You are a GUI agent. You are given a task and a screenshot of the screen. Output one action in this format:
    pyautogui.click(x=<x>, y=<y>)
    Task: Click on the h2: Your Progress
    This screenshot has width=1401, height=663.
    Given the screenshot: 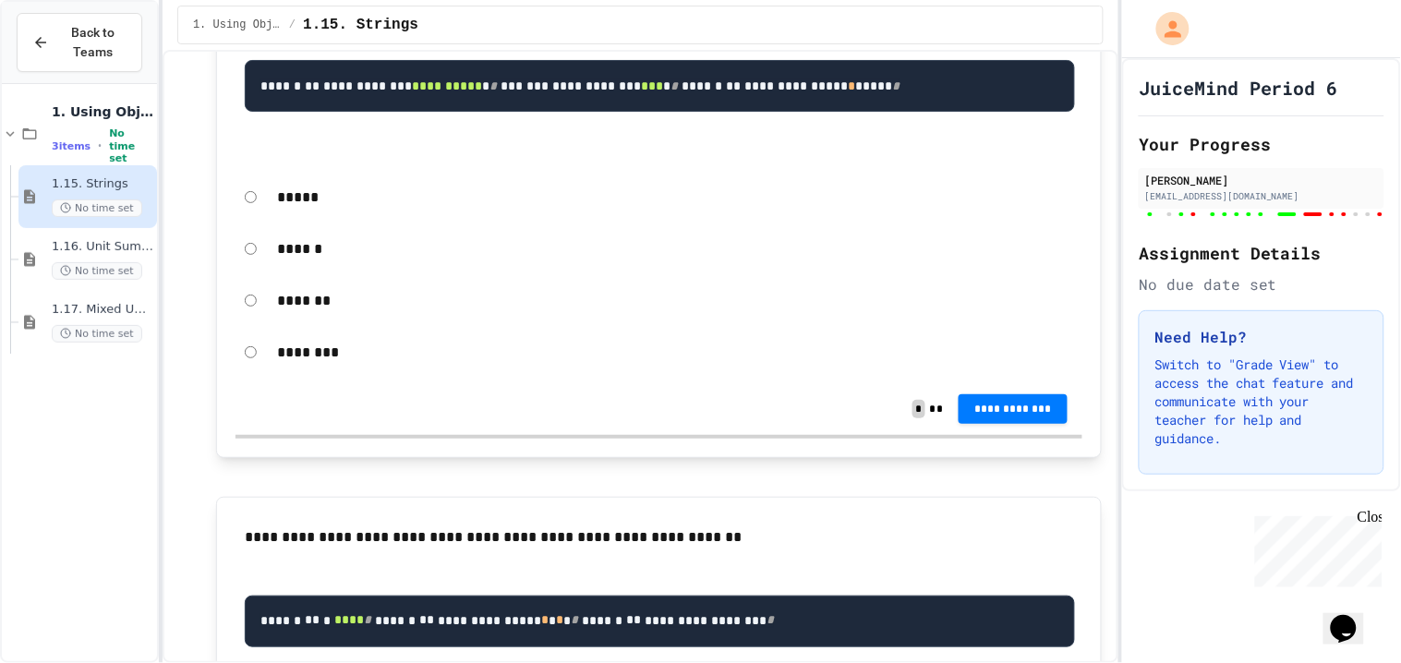 What is the action you would take?
    pyautogui.click(x=1262, y=144)
    